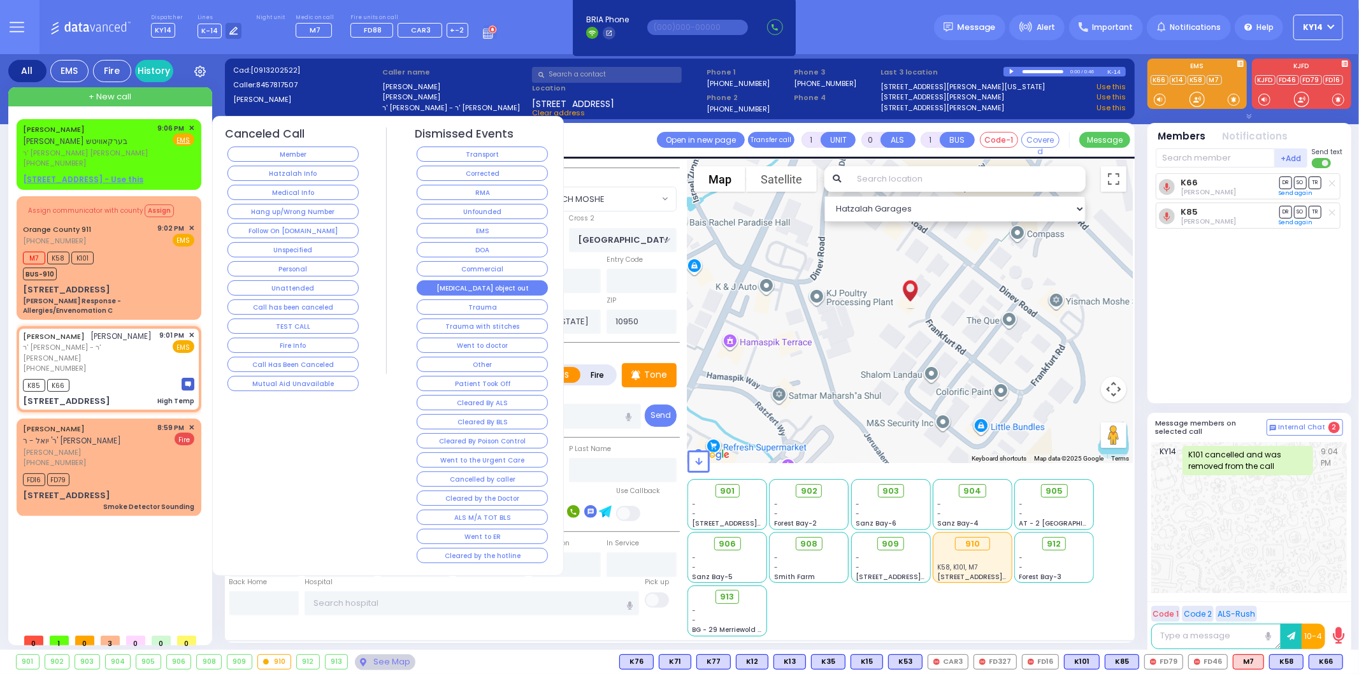 The image size is (1359, 674). What do you see at coordinates (657, 582) in the screenshot?
I see `label: Pick up` at bounding box center [657, 582].